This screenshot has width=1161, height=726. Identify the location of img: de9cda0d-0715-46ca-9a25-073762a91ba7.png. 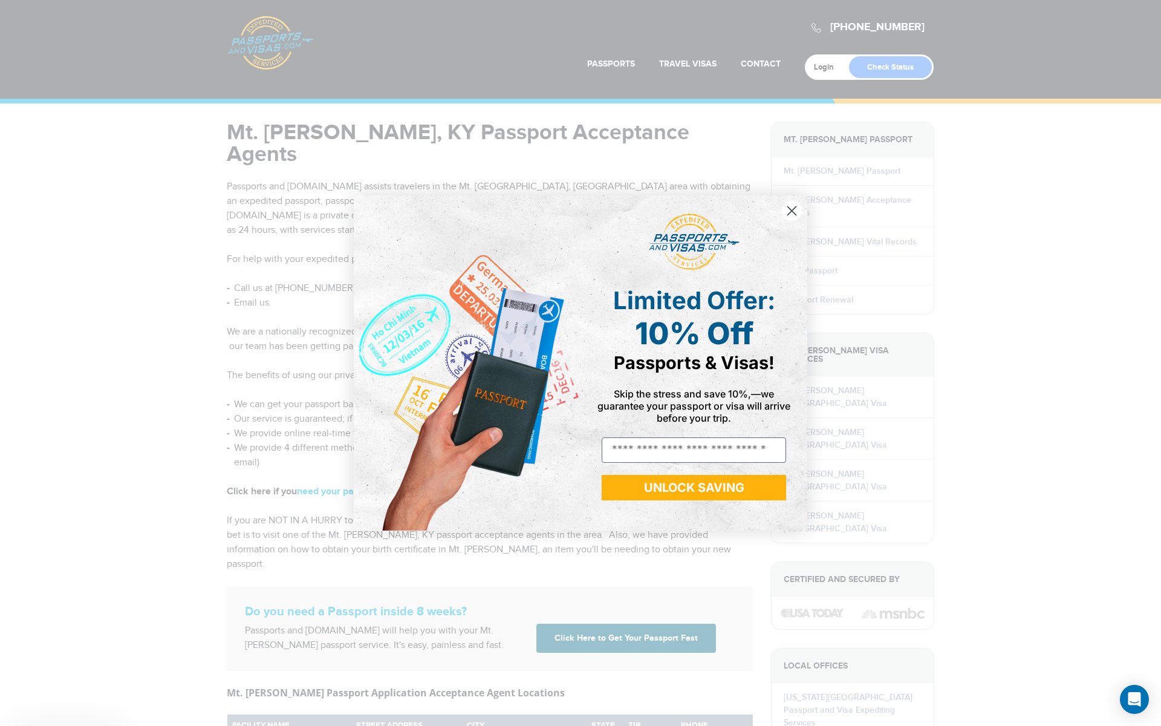
(467, 362).